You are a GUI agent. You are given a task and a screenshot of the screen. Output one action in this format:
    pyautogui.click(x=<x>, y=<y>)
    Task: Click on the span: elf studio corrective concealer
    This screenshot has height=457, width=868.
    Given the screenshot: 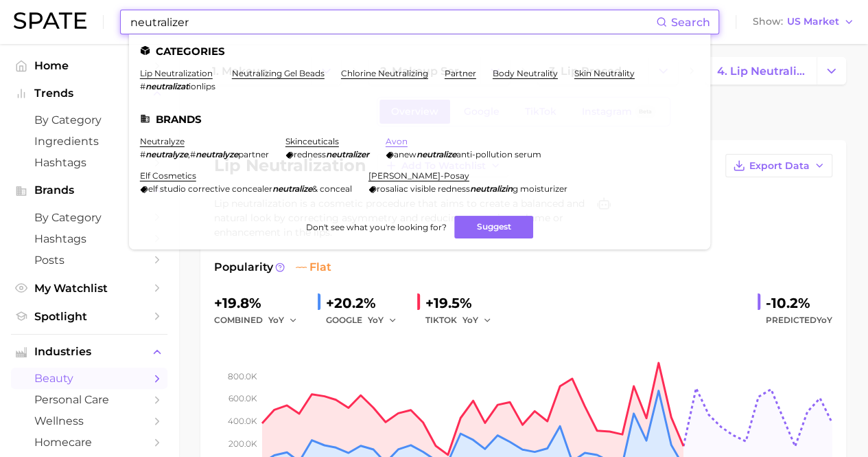 What is the action you would take?
    pyautogui.click(x=210, y=188)
    